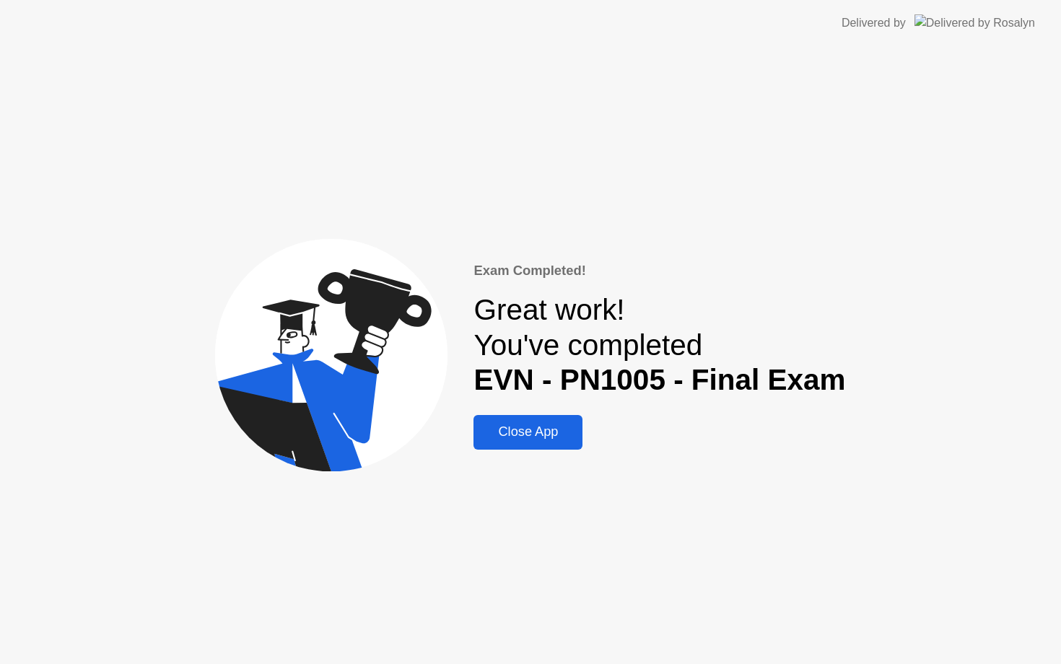 The image size is (1061, 664). What do you see at coordinates (659, 380) in the screenshot?
I see `b: EVN - PN1005 - Final Exam` at bounding box center [659, 380].